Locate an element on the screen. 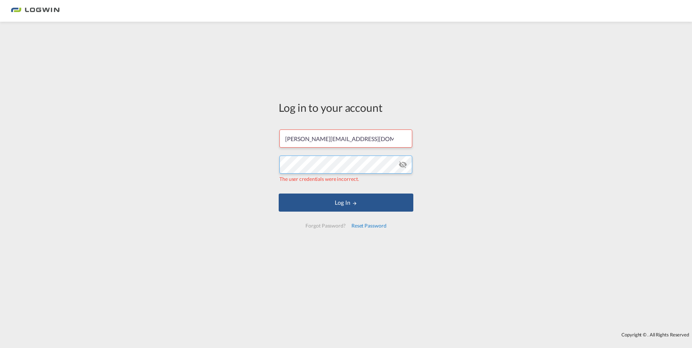 Image resolution: width=692 pixels, height=348 pixels. div: Forgot Password? is located at coordinates (326, 226).